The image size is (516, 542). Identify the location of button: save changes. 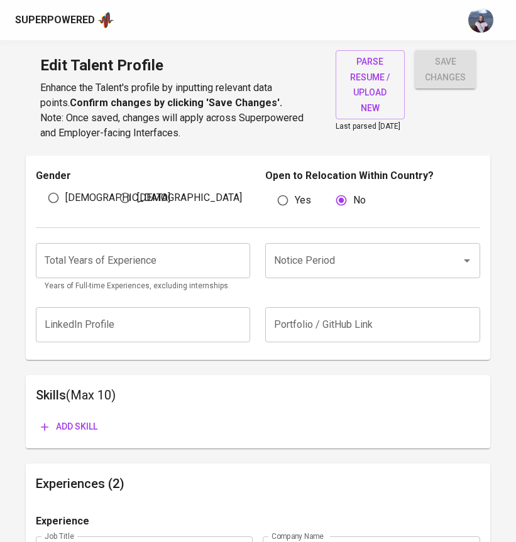
(445, 69).